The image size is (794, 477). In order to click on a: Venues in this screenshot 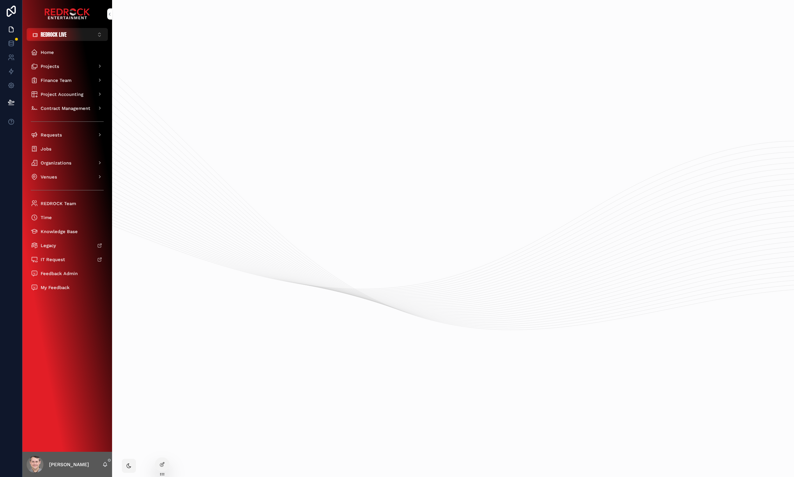, I will do `click(67, 177)`.